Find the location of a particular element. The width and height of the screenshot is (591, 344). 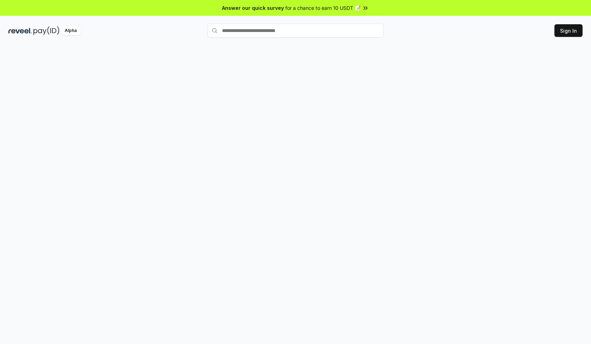

span: for a chance to earn 10 USDT 📝 is located at coordinates (323, 8).